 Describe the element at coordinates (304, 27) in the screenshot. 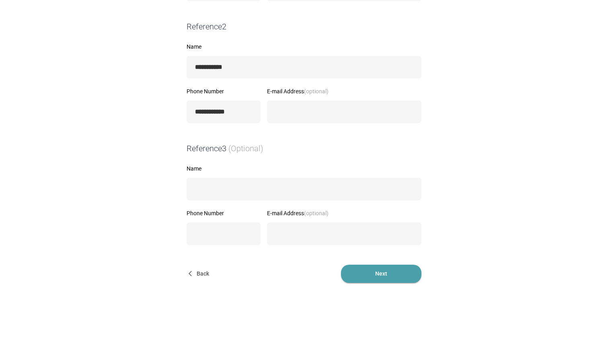

I see `div: Reference 2` at that location.